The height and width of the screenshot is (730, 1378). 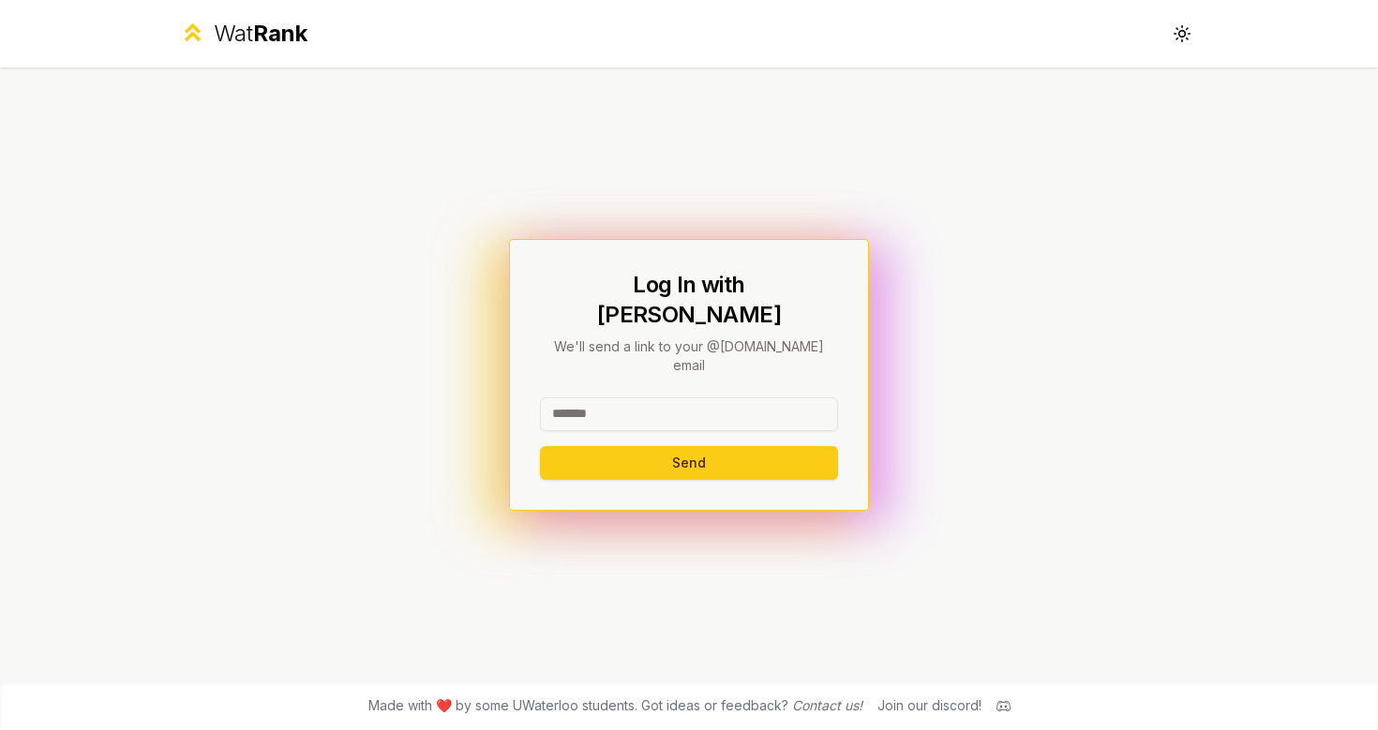 What do you see at coordinates (689, 463) in the screenshot?
I see `button: Send` at bounding box center [689, 463].